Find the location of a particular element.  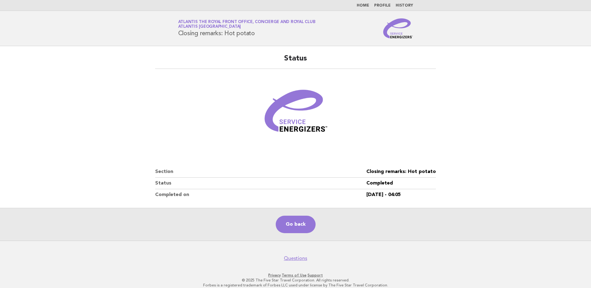

p: © 2025 The Five Star Travel Corporation. All rights reserved. is located at coordinates (296, 280).